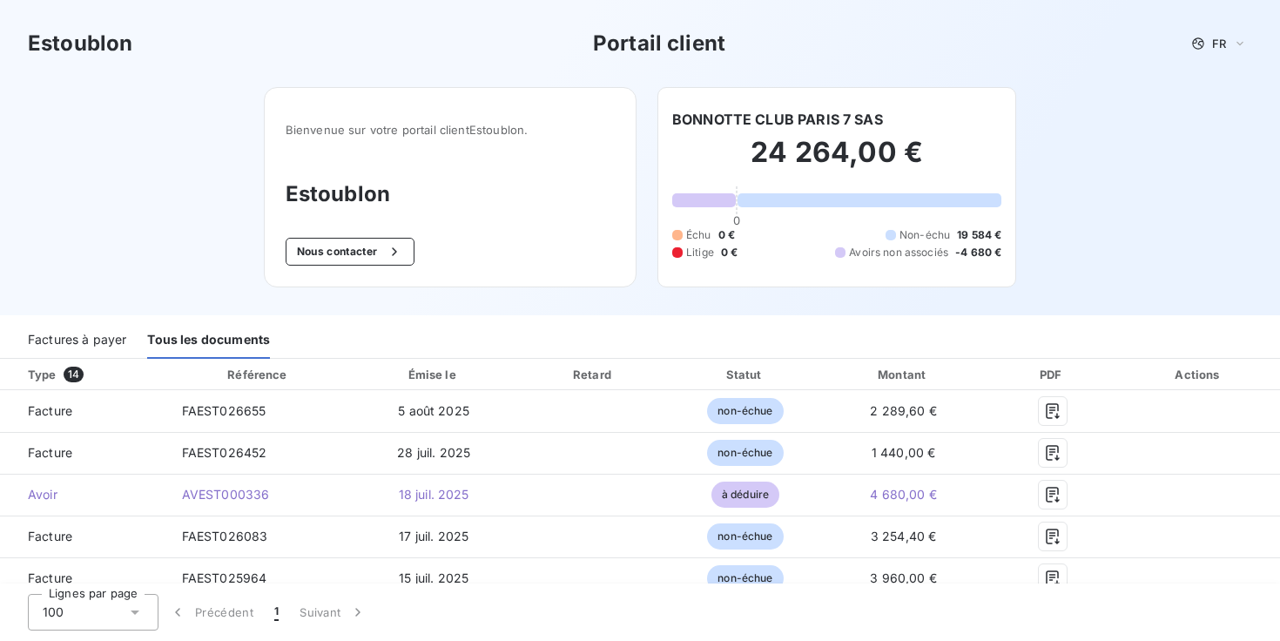 The height and width of the screenshot is (641, 1280). Describe the element at coordinates (903, 494) in the screenshot. I see `span: 4 680,00 €` at that location.